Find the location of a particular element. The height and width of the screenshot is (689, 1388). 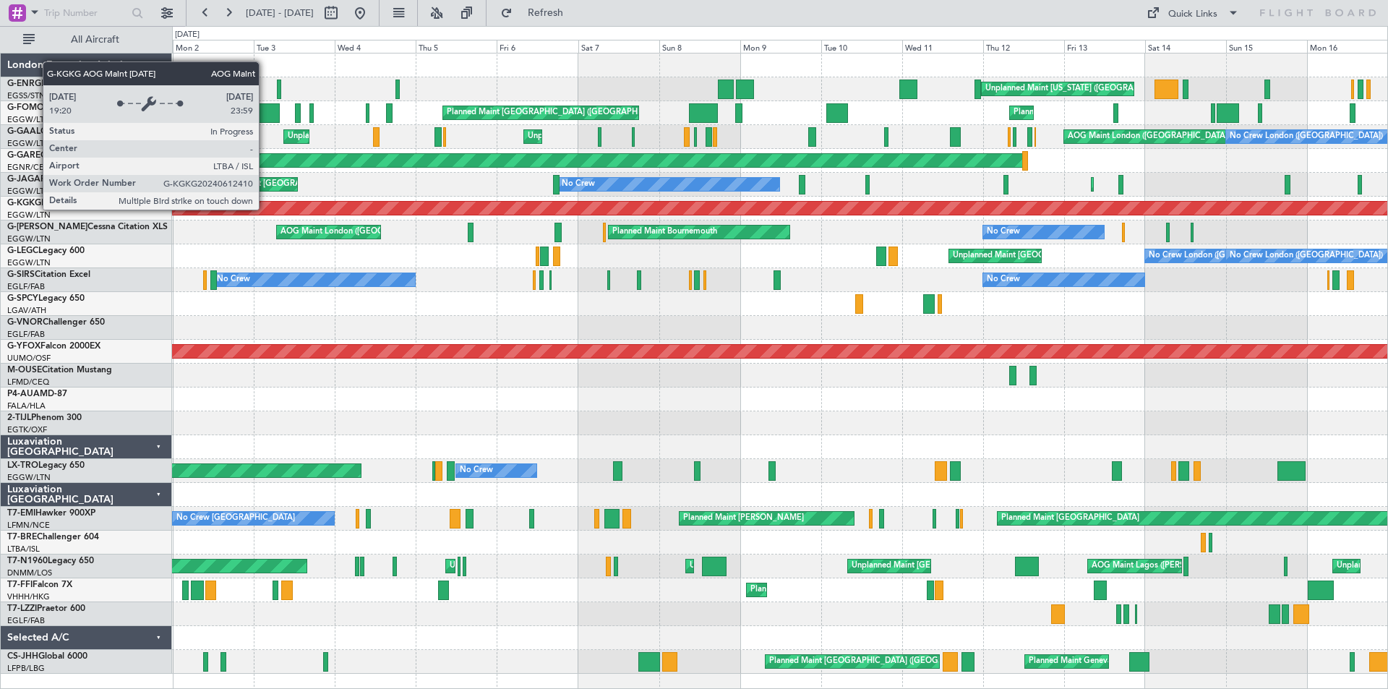

div: Sun 15 is located at coordinates (1266, 46).